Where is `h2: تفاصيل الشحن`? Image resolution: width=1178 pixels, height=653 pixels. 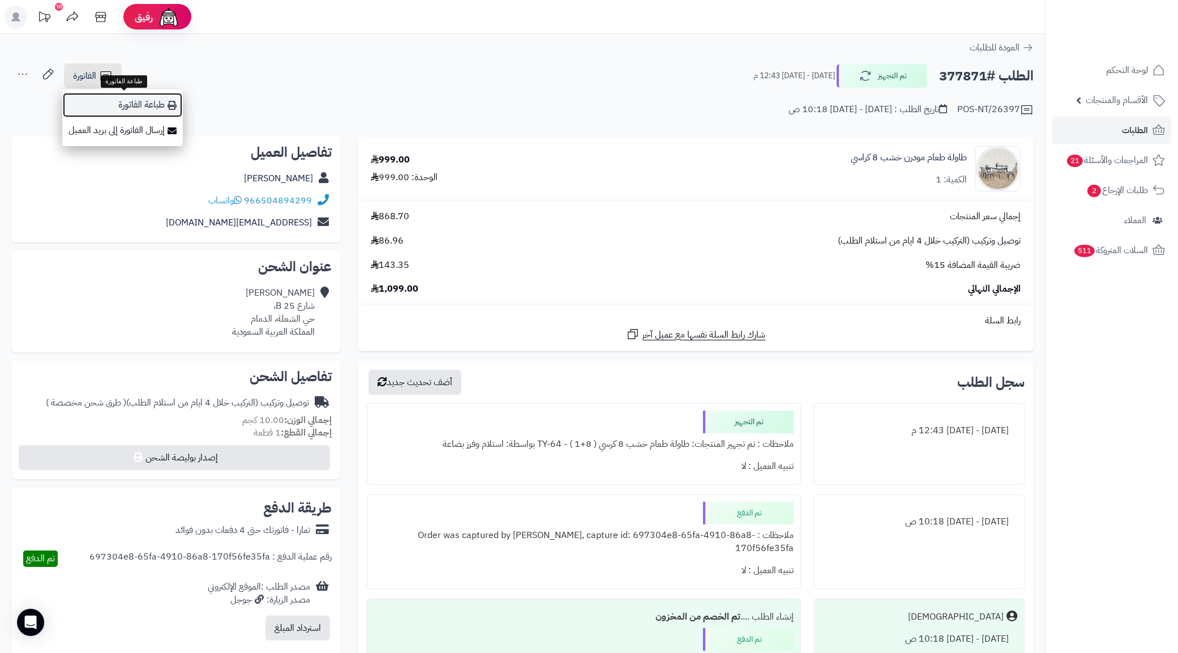 h2: تفاصيل الشحن is located at coordinates (176, 377).